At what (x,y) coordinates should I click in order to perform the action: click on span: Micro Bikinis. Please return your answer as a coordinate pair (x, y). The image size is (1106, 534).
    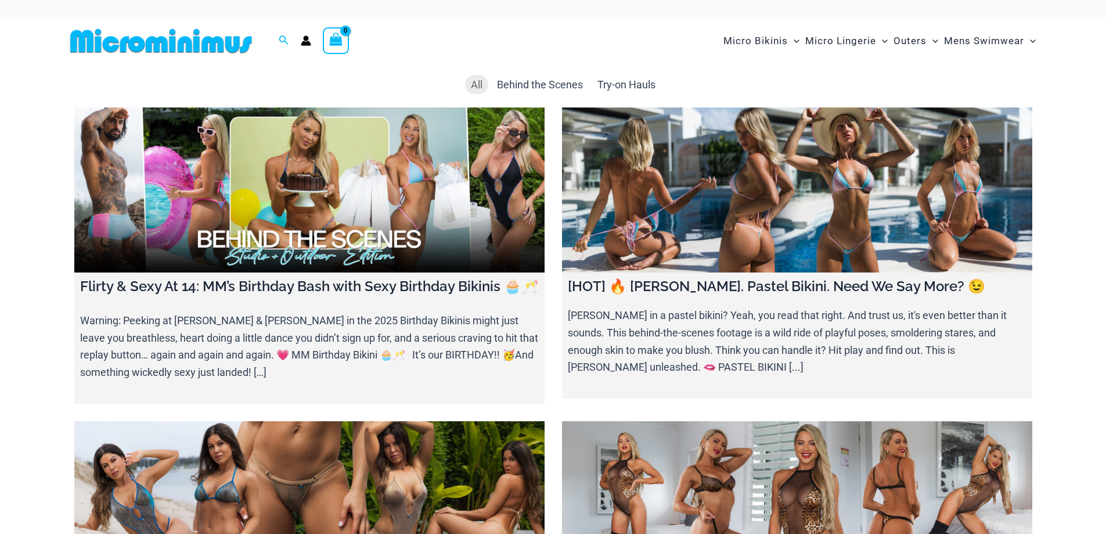
    Looking at the image, I should click on (755, 41).